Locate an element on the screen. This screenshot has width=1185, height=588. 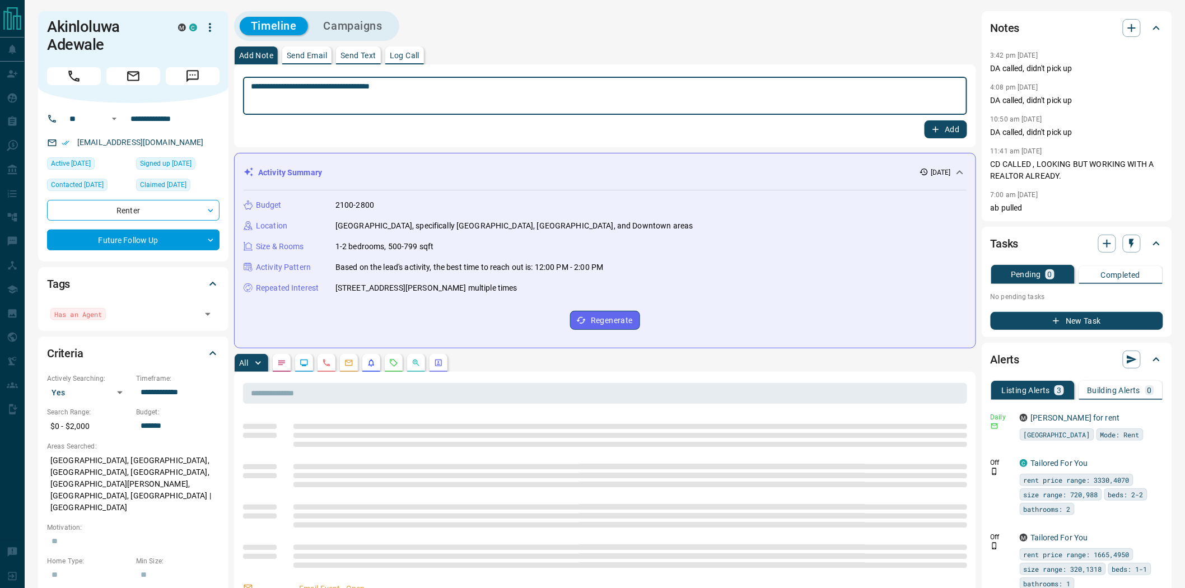
span: Message is located at coordinates (193, 76).